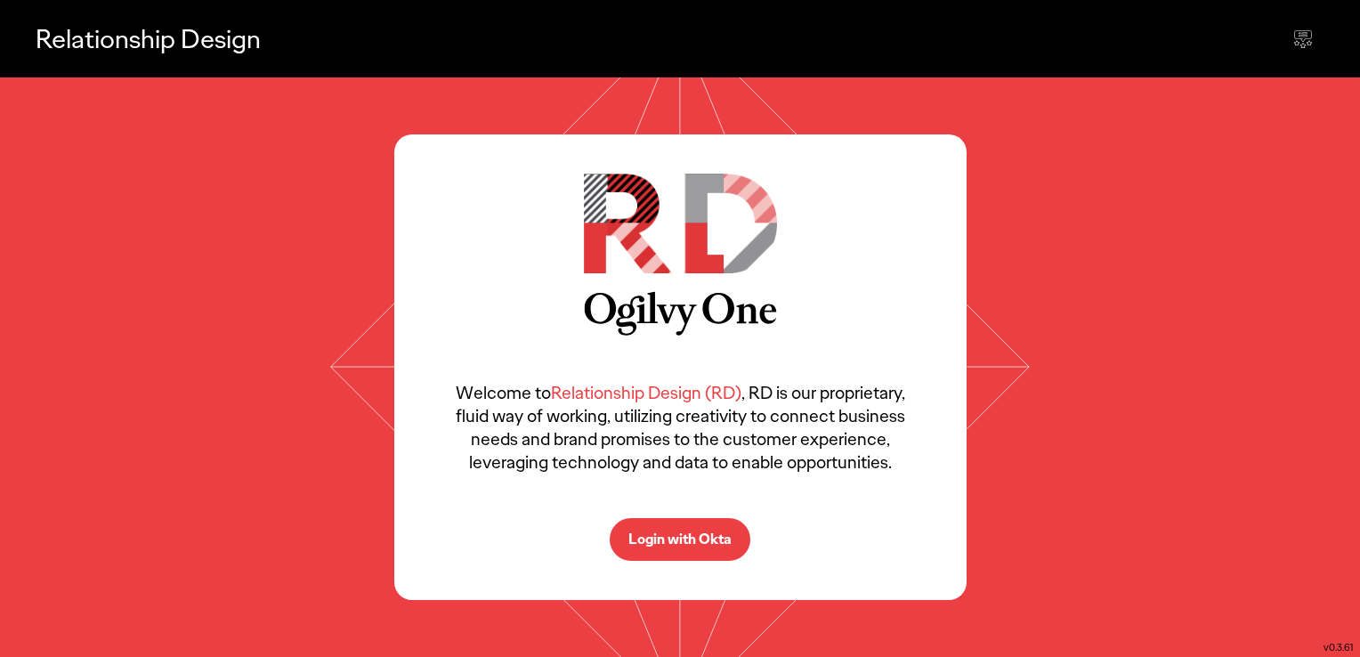  What do you see at coordinates (148, 38) in the screenshot?
I see `p: Relationship Design` at bounding box center [148, 38].